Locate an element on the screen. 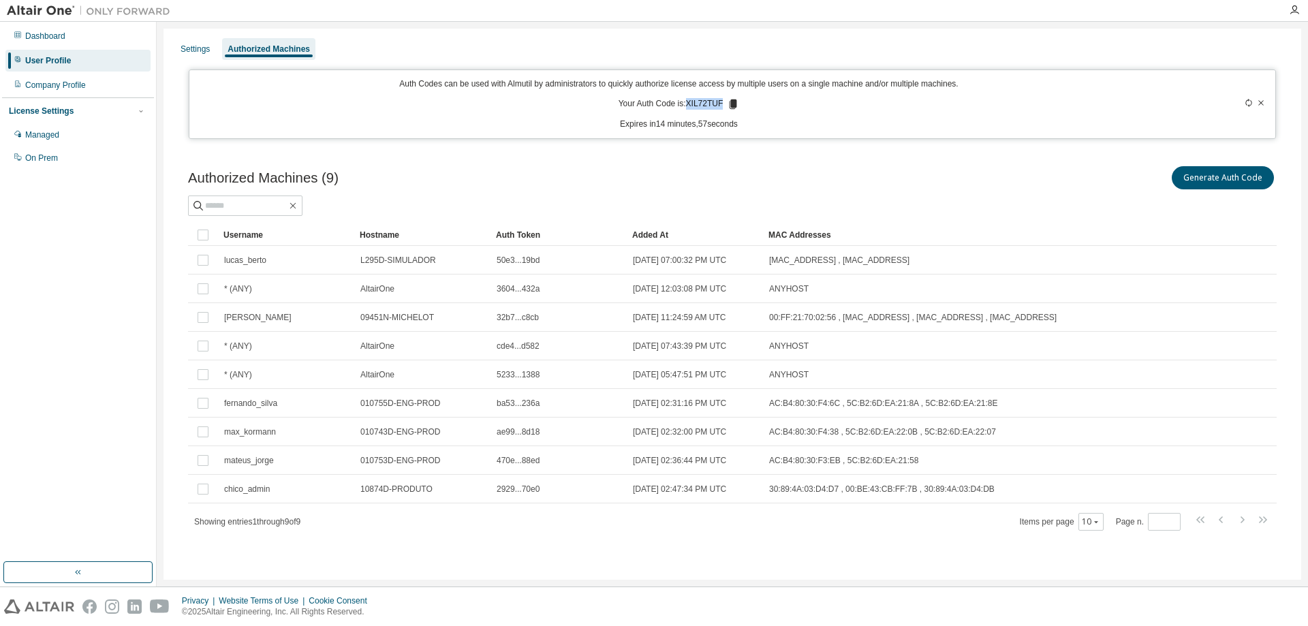 The height and width of the screenshot is (626, 1308). span: 32b7...c8cb is located at coordinates (518, 317).